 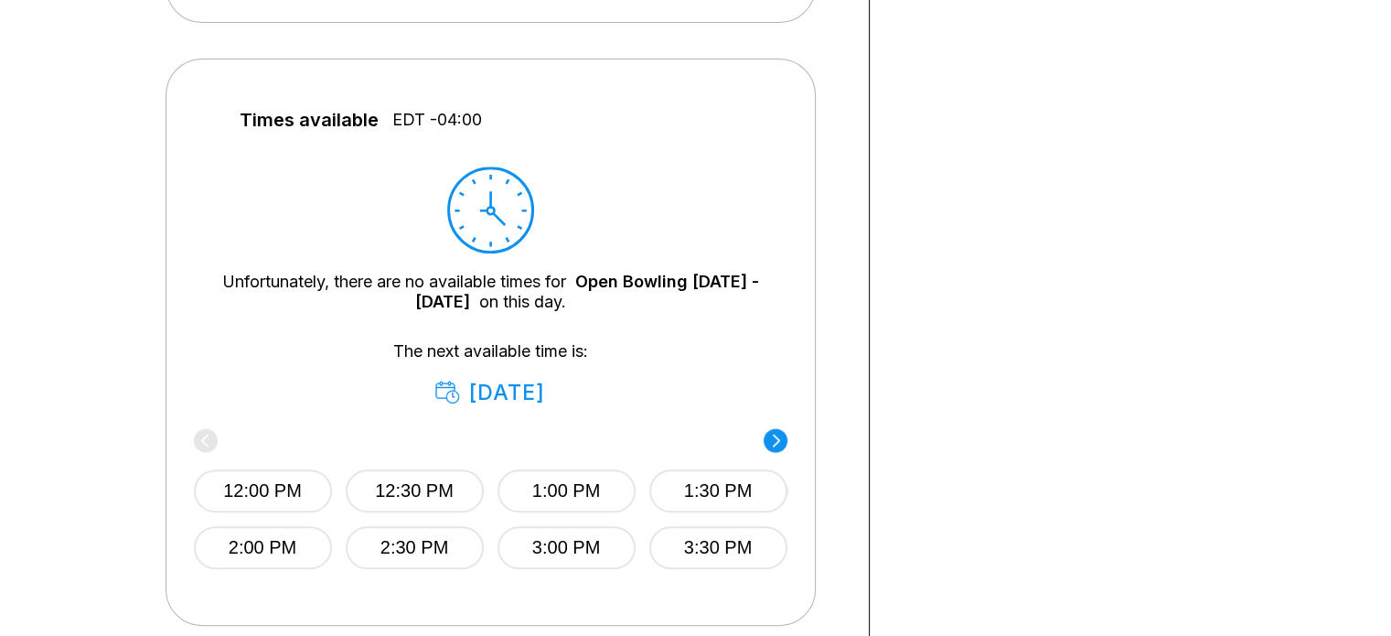 What do you see at coordinates (437, 120) in the screenshot?
I see `span: EDT -04:00` at bounding box center [437, 120].